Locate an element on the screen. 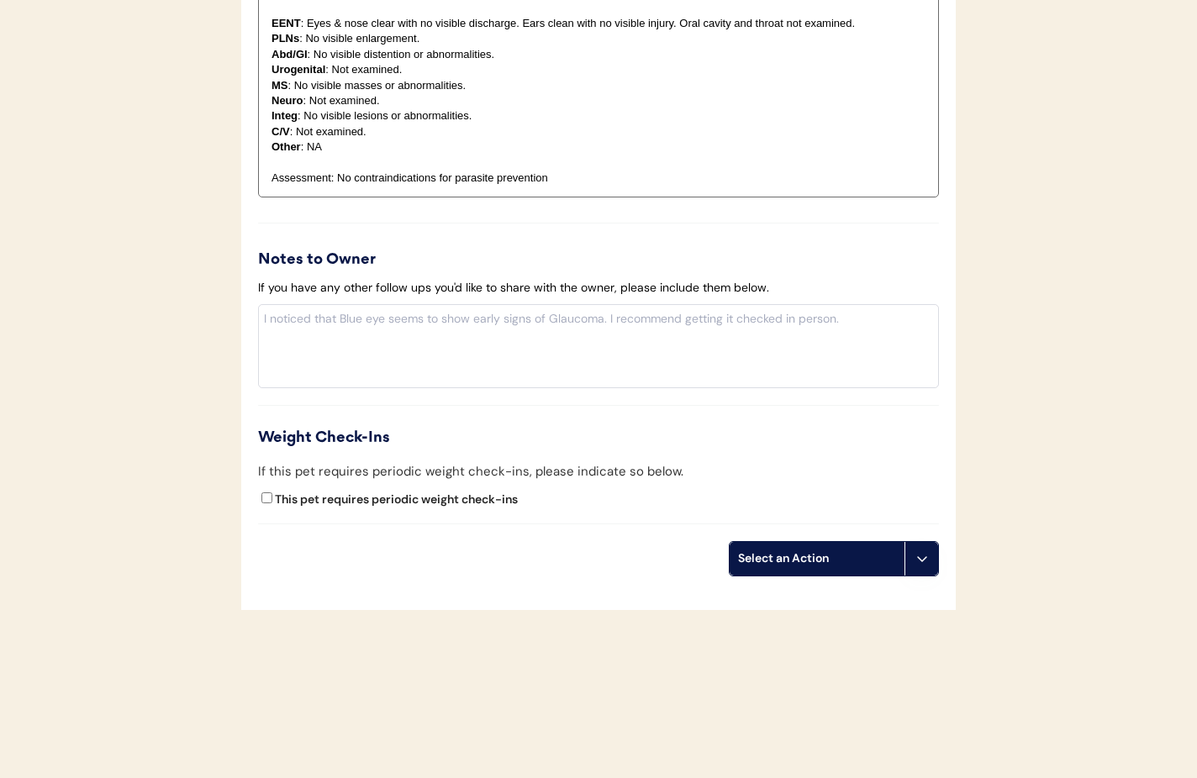  p: : No visible lesions or abnormalities. is located at coordinates (598, 116).